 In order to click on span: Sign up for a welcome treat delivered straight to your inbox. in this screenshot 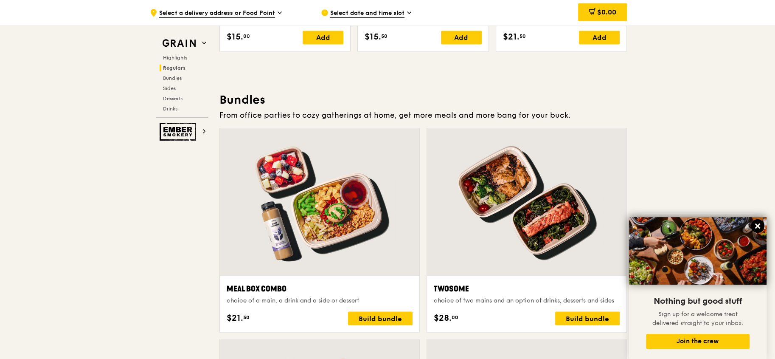, I will do `click(698, 318)`.